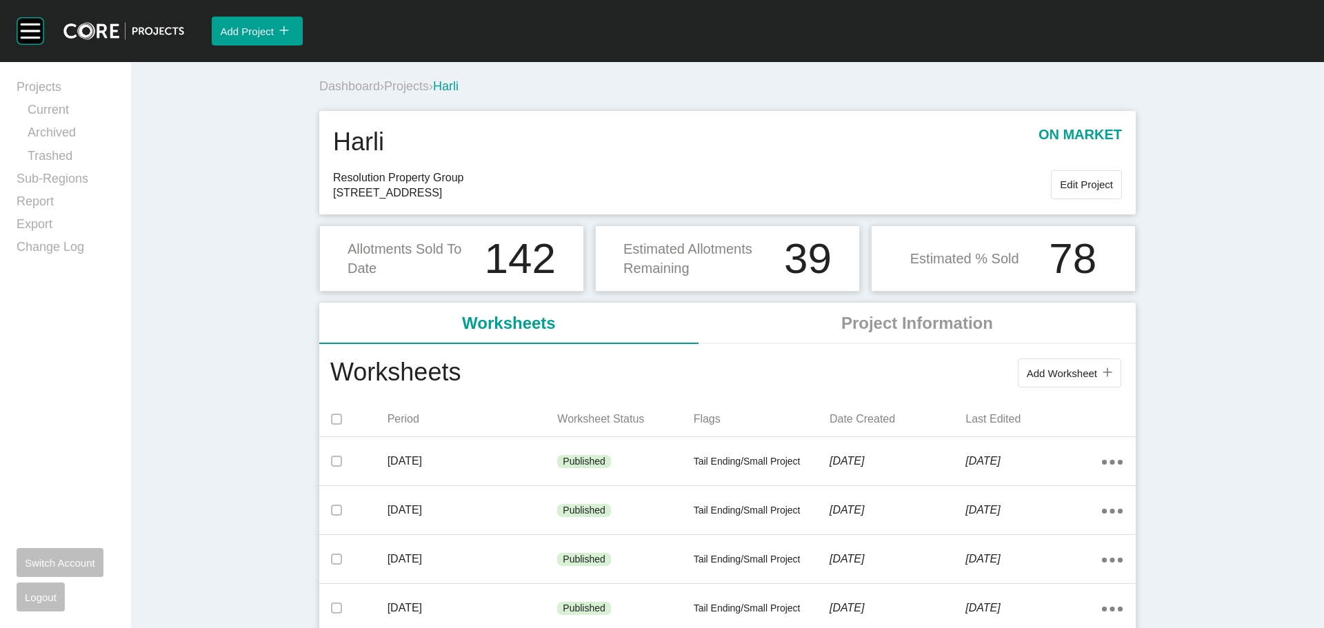  I want to click on h1: 78, so click(1073, 259).